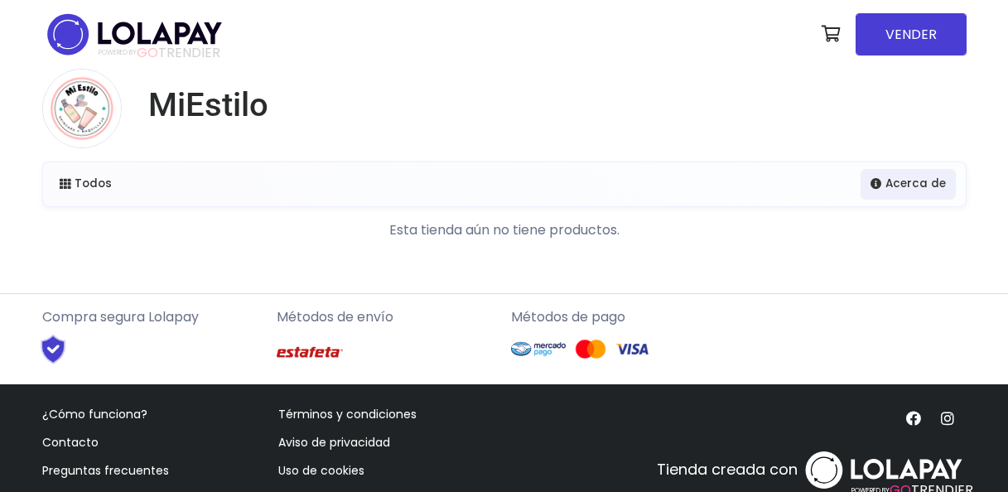 The image size is (1008, 492). Describe the element at coordinates (347, 414) in the screenshot. I see `a: Términos y condiciones` at that location.